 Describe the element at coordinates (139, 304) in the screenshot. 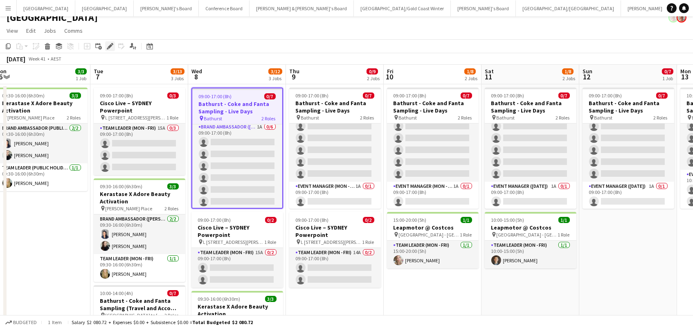

I see `h3: Bathurst - Coke and Fanta Sampling (Travel and Accom Provided)` at that location.